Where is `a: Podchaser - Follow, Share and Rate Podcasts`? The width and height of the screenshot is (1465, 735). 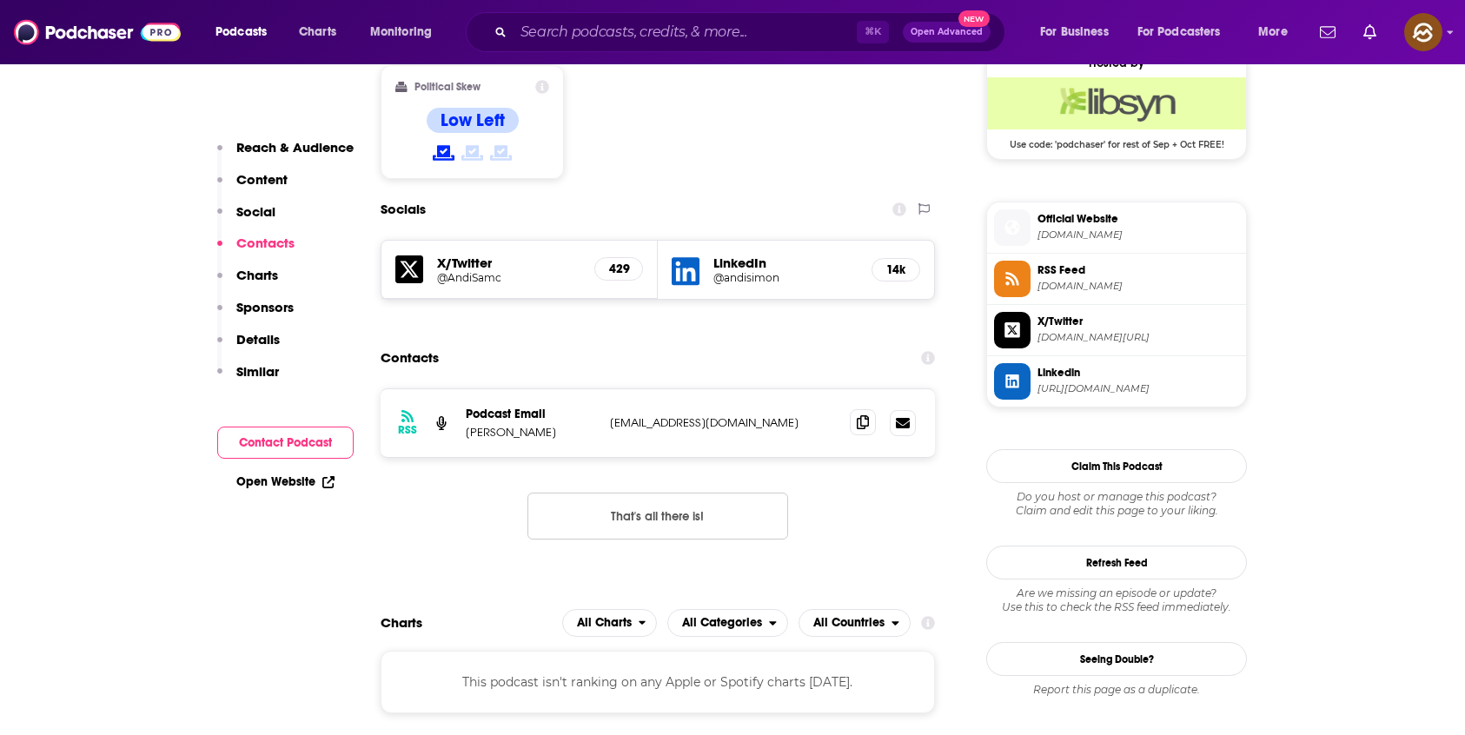
a: Podchaser - Follow, Share and Rate Podcasts is located at coordinates (97, 32).